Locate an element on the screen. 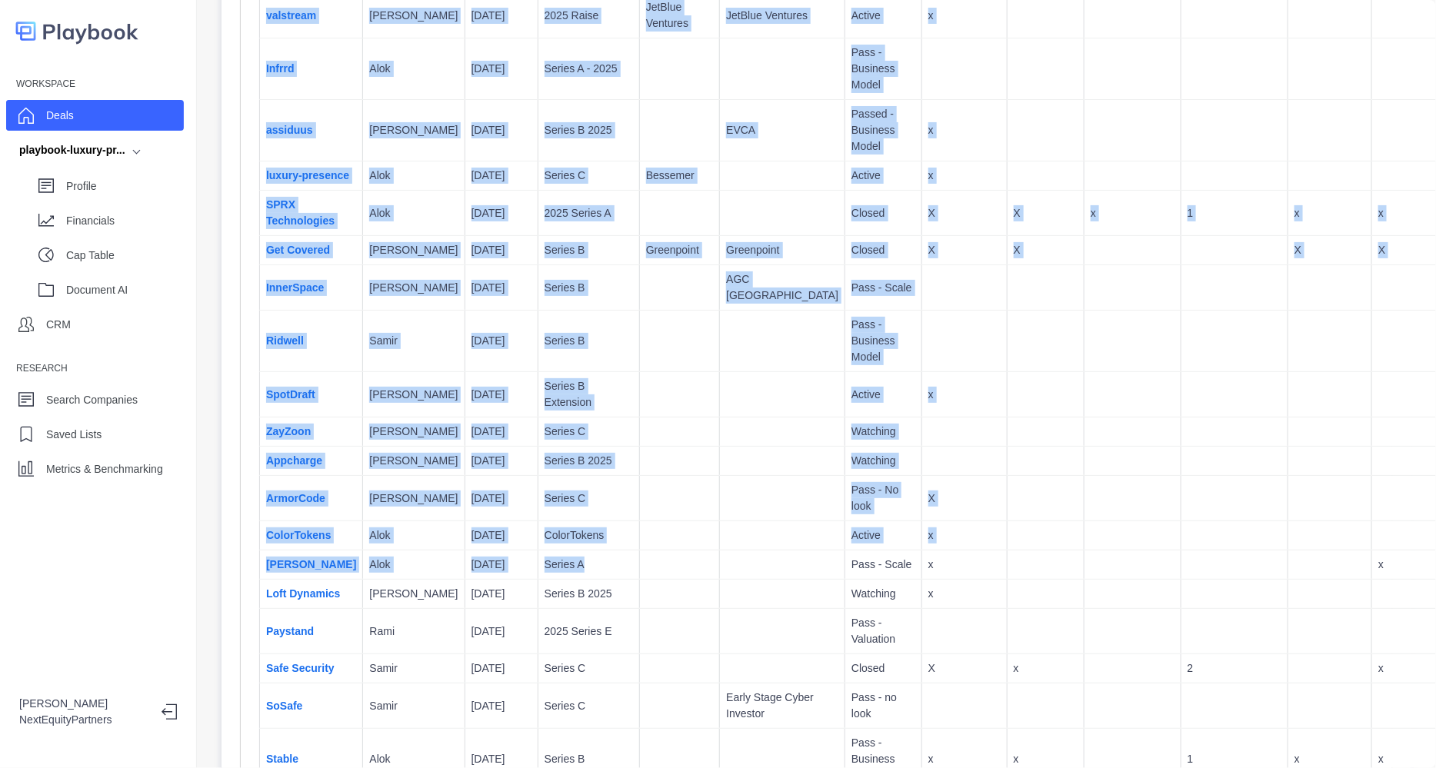 This screenshot has width=1436, height=768. a: ArmorCode is located at coordinates (295, 498).